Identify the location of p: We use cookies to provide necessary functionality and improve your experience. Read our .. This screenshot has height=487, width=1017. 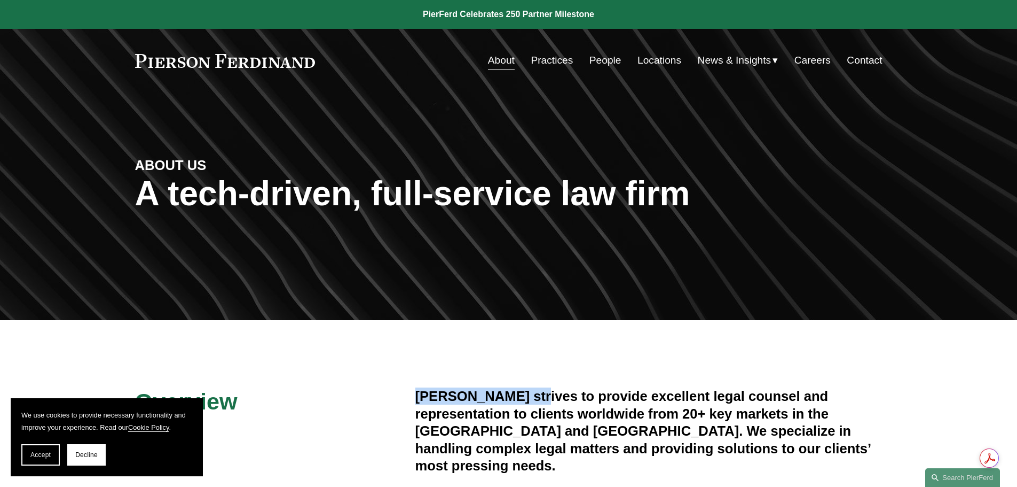
(107, 421).